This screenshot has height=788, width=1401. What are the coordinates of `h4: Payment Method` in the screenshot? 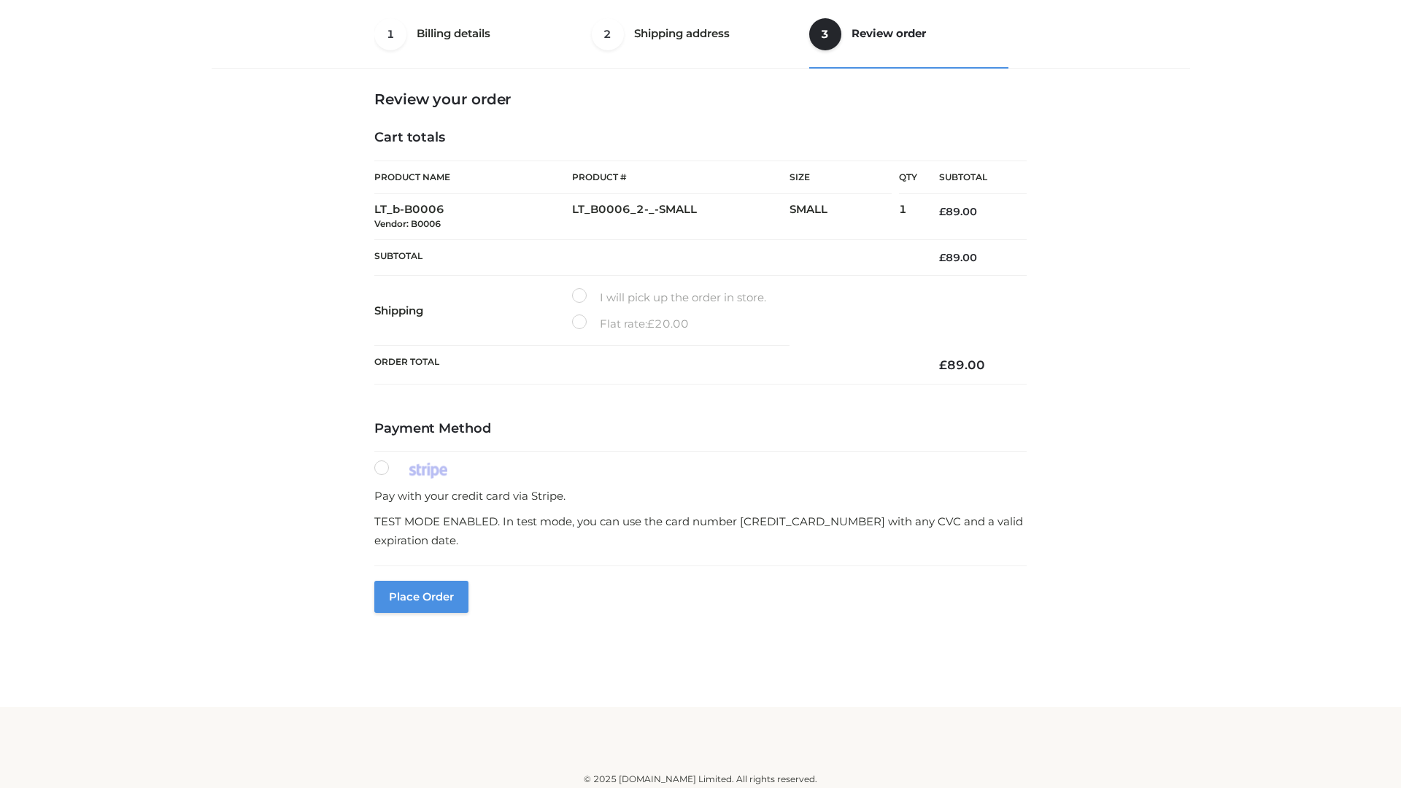 It's located at (701, 429).